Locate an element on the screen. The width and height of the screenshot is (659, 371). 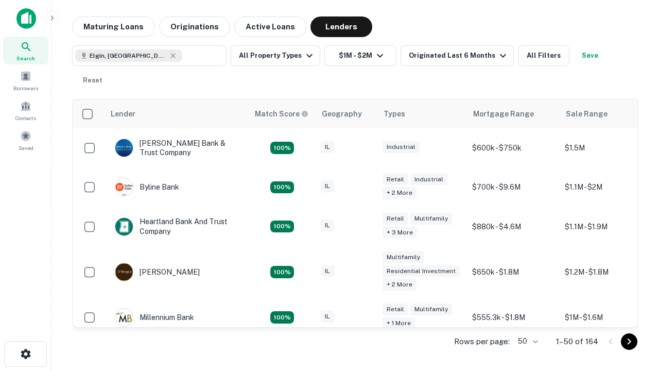
a: Borrowers is located at coordinates (26, 80).